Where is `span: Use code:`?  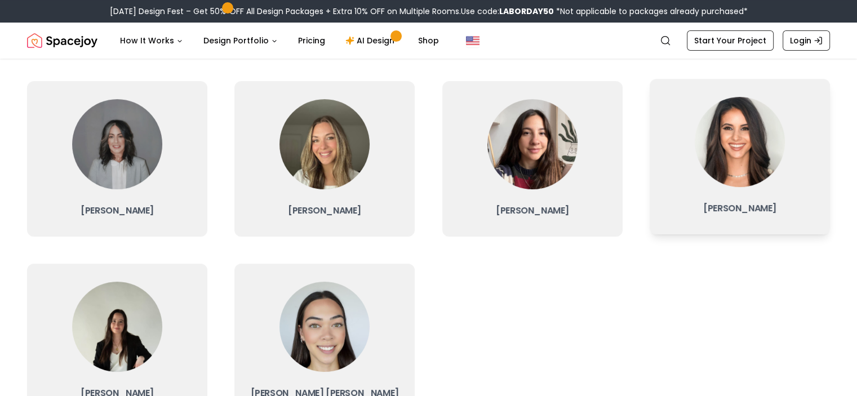
span: Use code: is located at coordinates (507, 11).